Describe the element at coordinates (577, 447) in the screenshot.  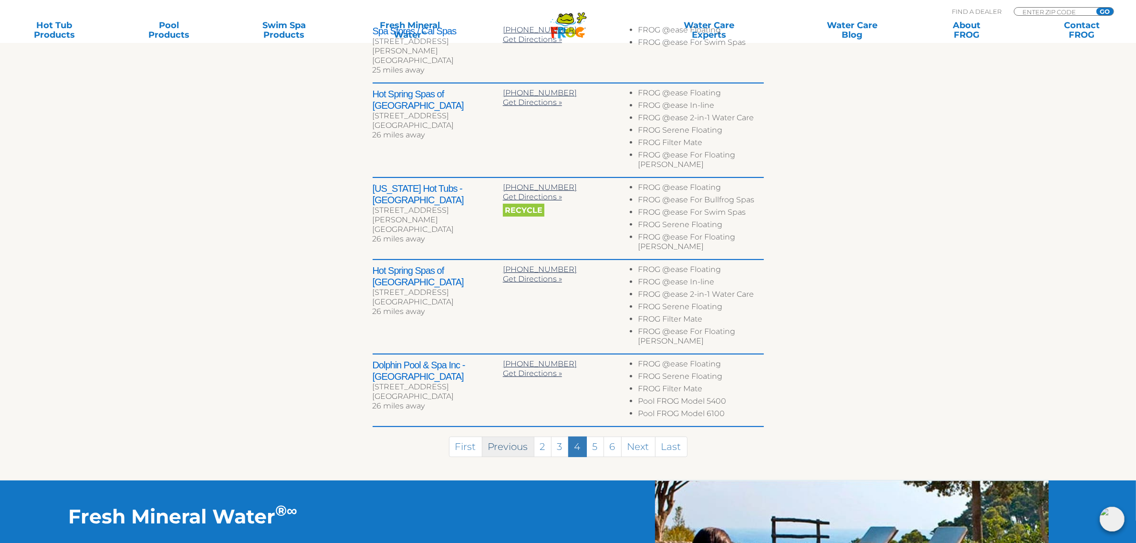
I see `a: 4` at that location.